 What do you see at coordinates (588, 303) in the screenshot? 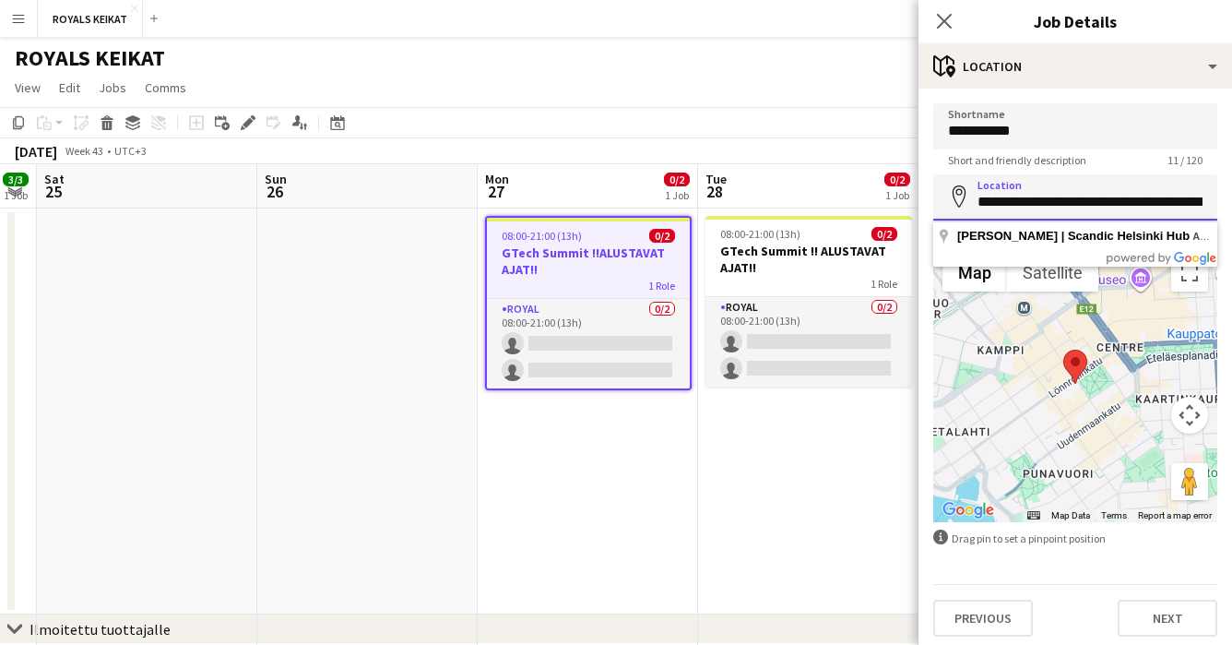
I see `div: 08:00-21:00 (13h)0/2GTech Summit !!ALUSTAVAT AJAT!!1 RoleRoyal0/208:00-21:00 (13h)` at bounding box center [588, 303].